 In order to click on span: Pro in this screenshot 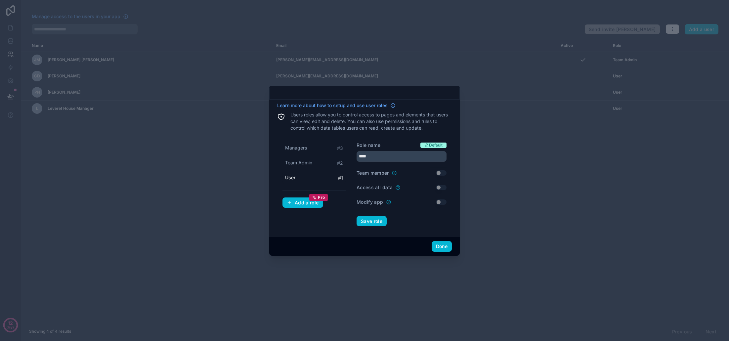, I will do `click(321, 198)`.